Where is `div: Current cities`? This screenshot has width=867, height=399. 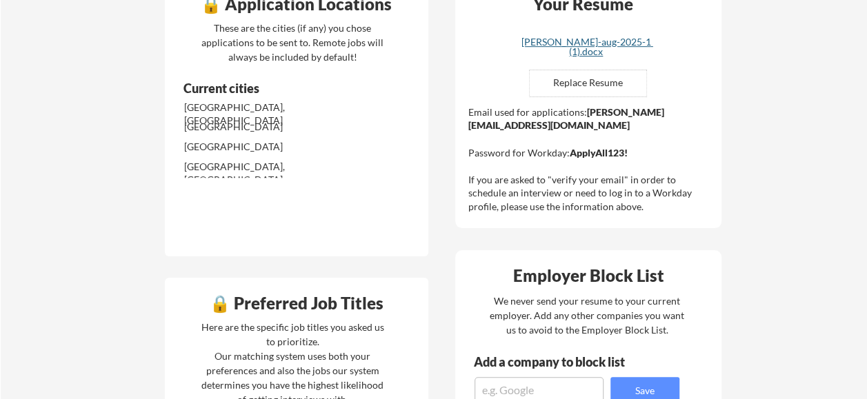
div: Current cities is located at coordinates (279, 88).